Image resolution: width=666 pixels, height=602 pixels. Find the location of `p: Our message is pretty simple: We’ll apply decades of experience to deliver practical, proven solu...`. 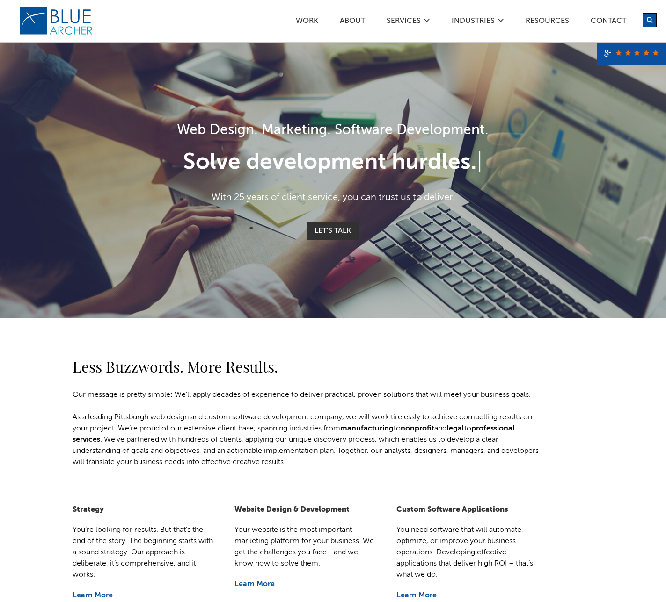

p: Our message is pretty simple: We’ll apply decades of experience to deliver practical, proven solu... is located at coordinates (305, 395).